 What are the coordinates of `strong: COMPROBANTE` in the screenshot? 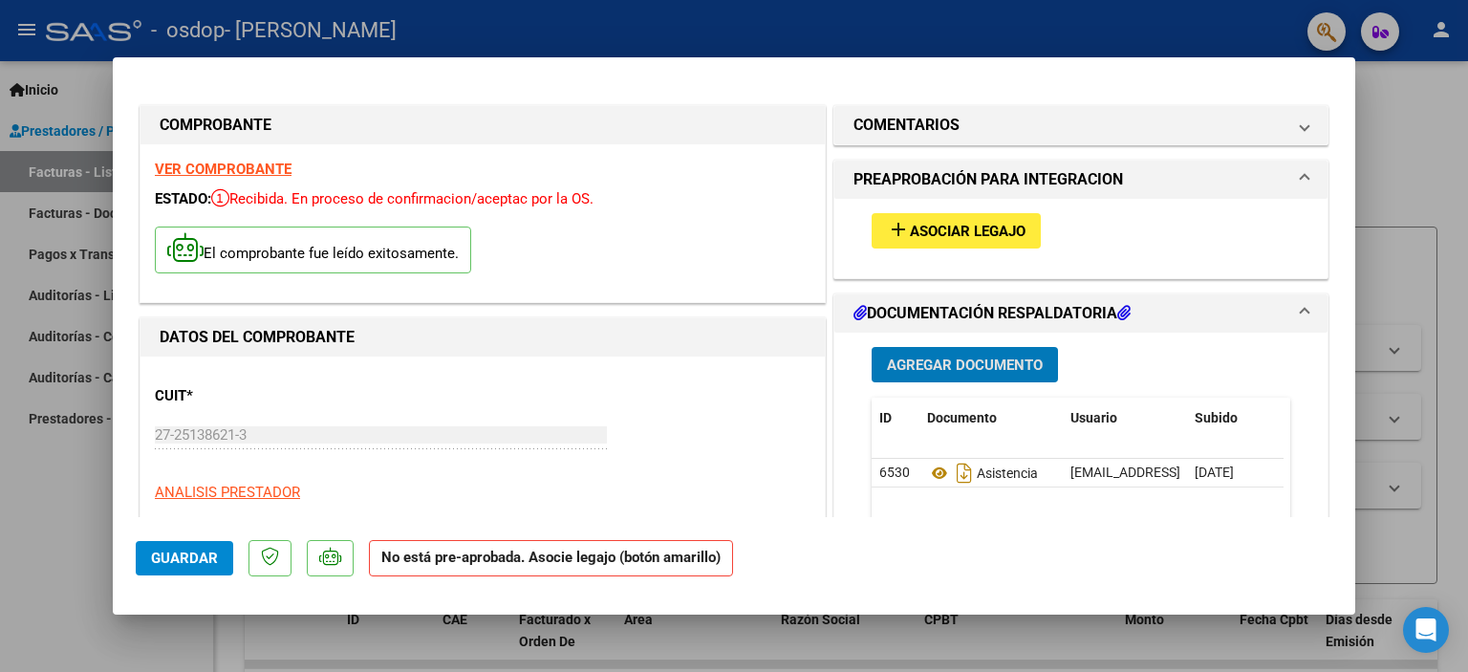 It's located at (215, 124).